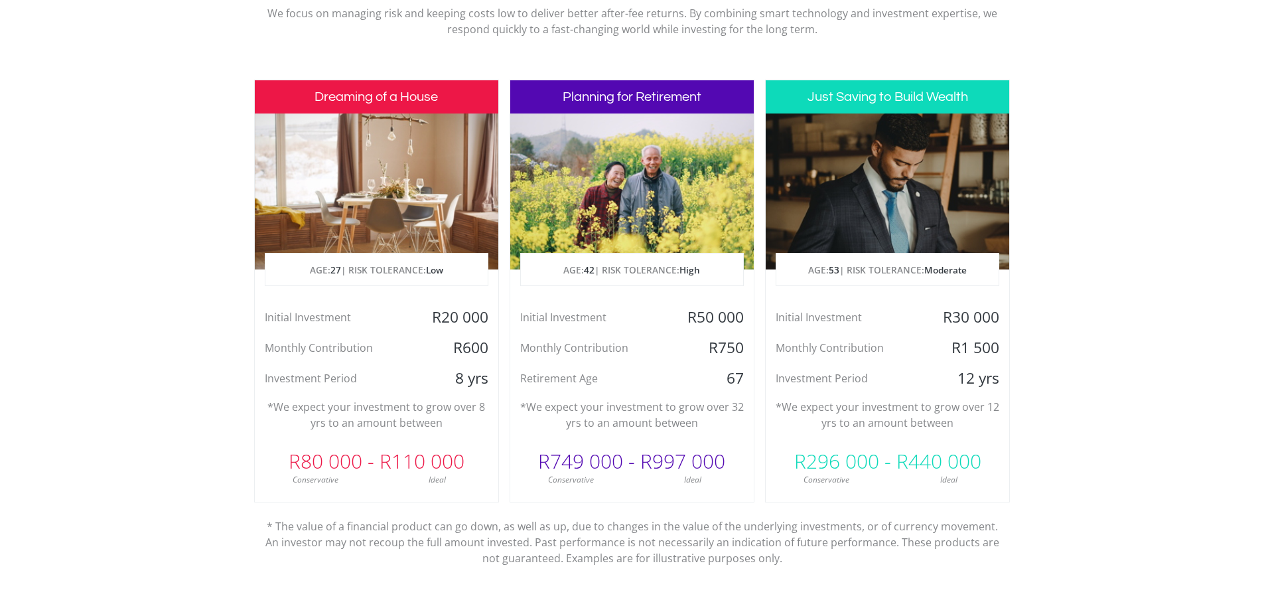 The height and width of the screenshot is (610, 1264). What do you see at coordinates (969, 348) in the screenshot?
I see `div: R1 500` at bounding box center [969, 348].